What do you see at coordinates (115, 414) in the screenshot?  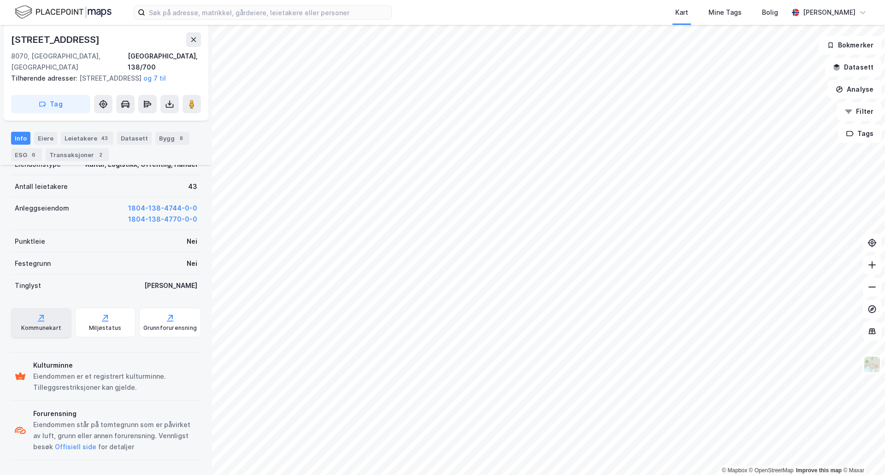 I see `div: Forurensning` at bounding box center [115, 414].